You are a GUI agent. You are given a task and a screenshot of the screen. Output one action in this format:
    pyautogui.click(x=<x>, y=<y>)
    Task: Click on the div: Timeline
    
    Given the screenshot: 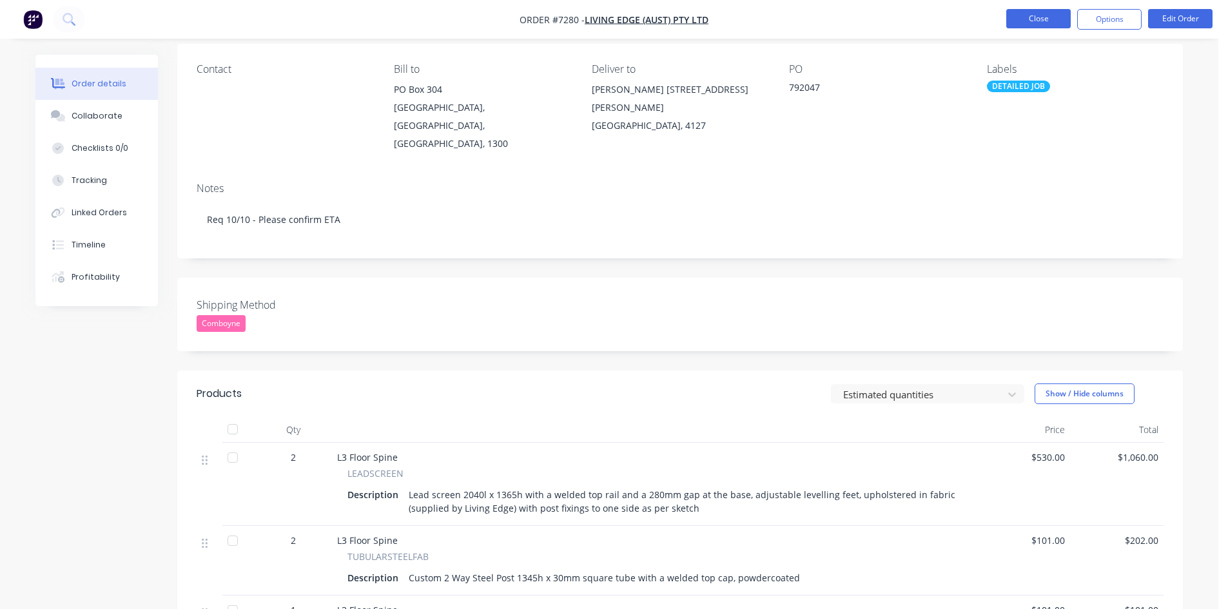 What is the action you would take?
    pyautogui.click(x=88, y=245)
    